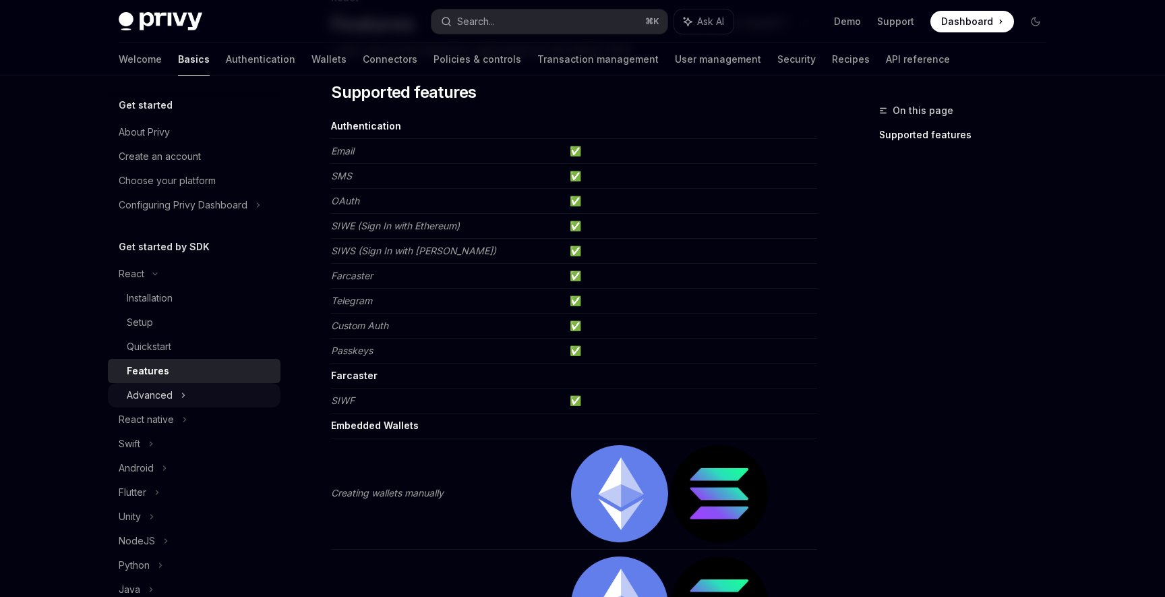 The image size is (1165, 597). What do you see at coordinates (1035, 22) in the screenshot?
I see `button: Toggle dark mode` at bounding box center [1035, 22].